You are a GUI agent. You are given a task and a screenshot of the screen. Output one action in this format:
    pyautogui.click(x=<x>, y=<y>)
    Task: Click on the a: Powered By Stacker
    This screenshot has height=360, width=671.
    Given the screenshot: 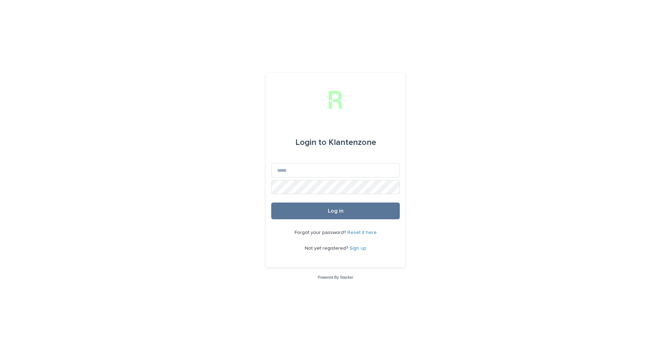 What is the action you would take?
    pyautogui.click(x=335, y=278)
    